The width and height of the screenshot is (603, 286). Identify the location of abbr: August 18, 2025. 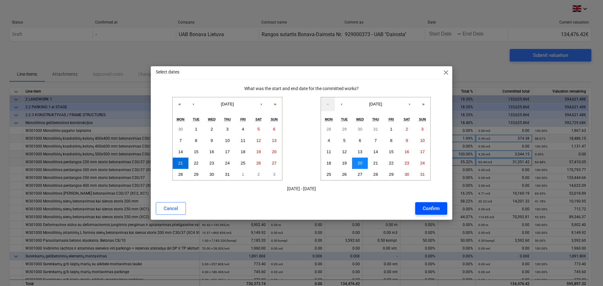
(329, 163).